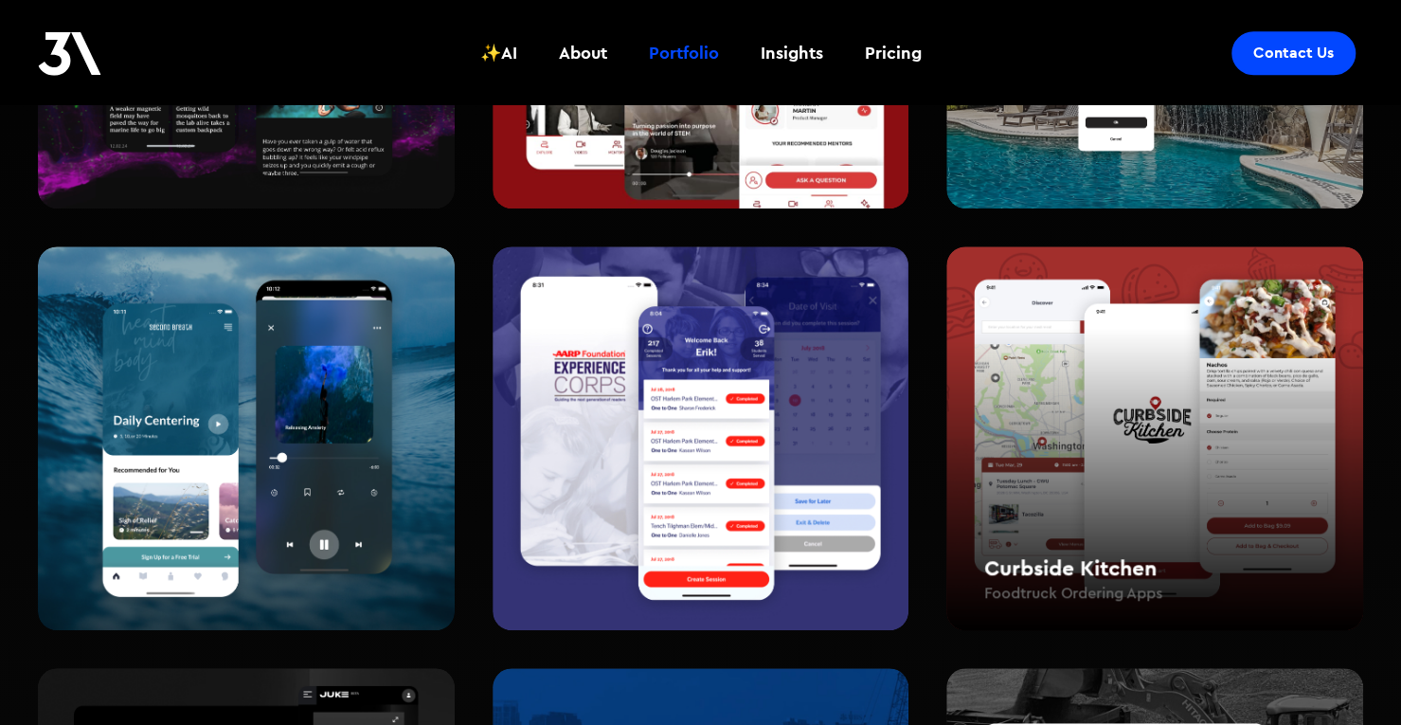 The width and height of the screenshot is (1401, 725). Describe the element at coordinates (1293, 53) in the screenshot. I see `div: Contact Us` at that location.